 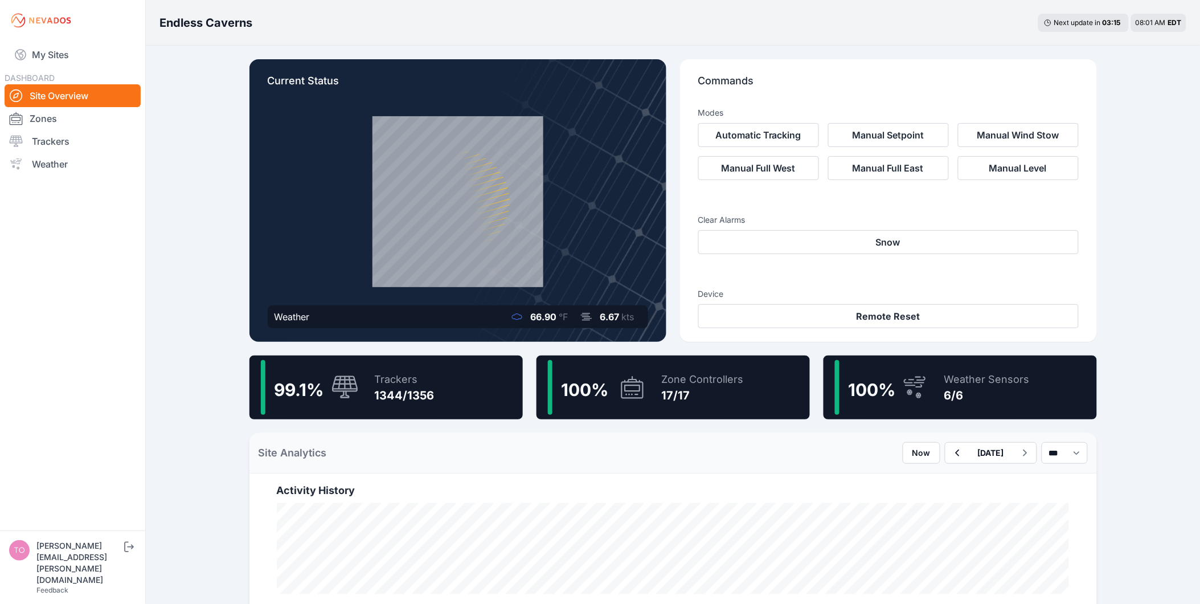 What do you see at coordinates (72, 141) in the screenshot?
I see `a: Trackers` at bounding box center [72, 141].